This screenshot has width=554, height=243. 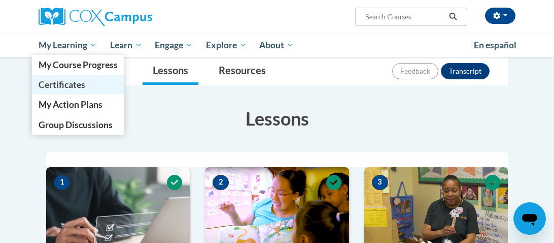 I want to click on span: My Action Plans, so click(x=71, y=104).